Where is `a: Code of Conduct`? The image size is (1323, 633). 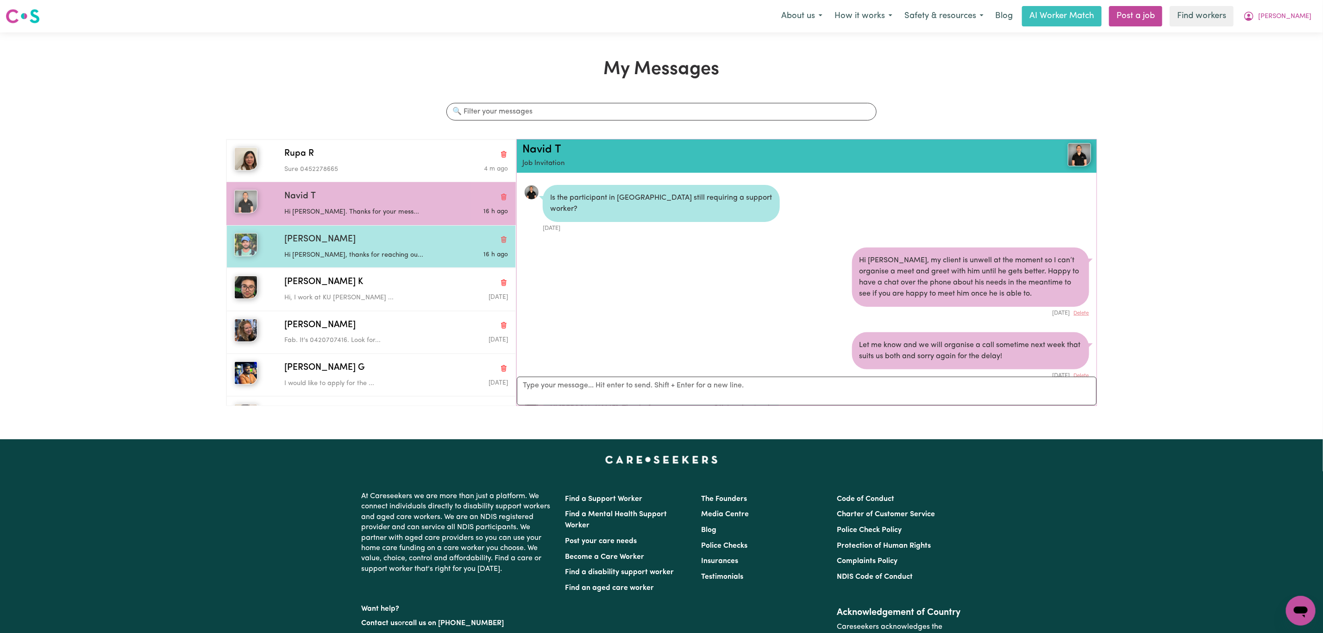 a: Code of Conduct is located at coordinates (866, 499).